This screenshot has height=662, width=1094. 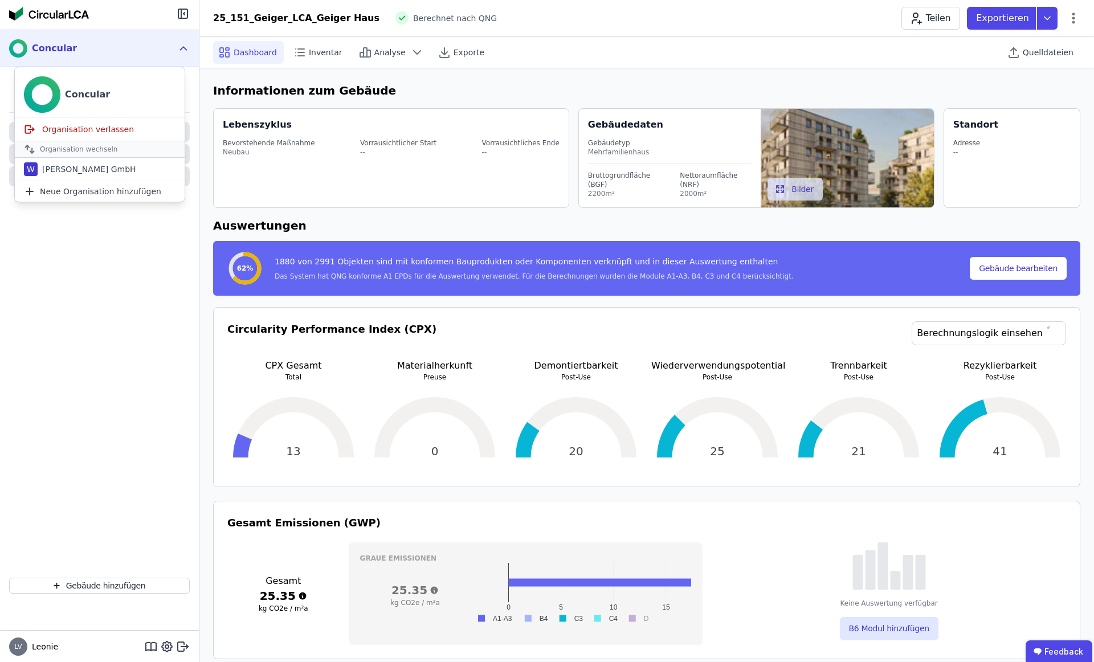 What do you see at coordinates (716, 194) in the screenshot?
I see `div: 2000m²` at bounding box center [716, 194].